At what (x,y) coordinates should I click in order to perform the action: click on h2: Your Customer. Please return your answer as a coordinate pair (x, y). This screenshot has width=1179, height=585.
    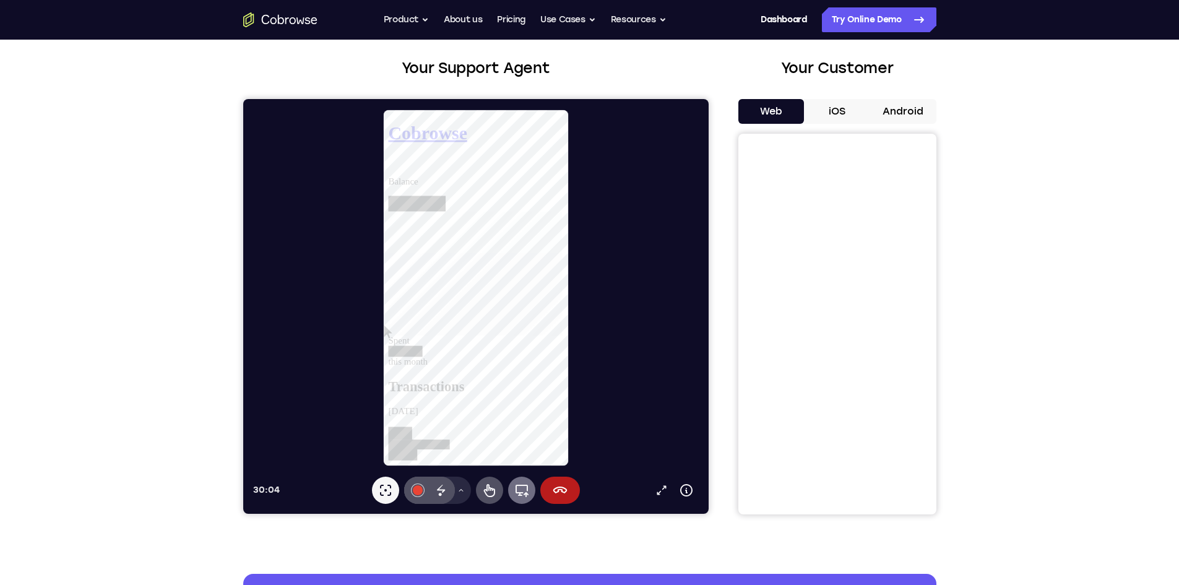
    Looking at the image, I should click on (837, 68).